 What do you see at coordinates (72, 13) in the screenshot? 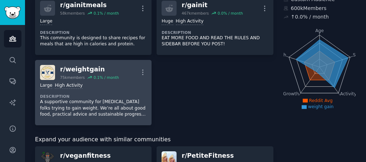
I see `div: 58k members` at bounding box center [72, 13].